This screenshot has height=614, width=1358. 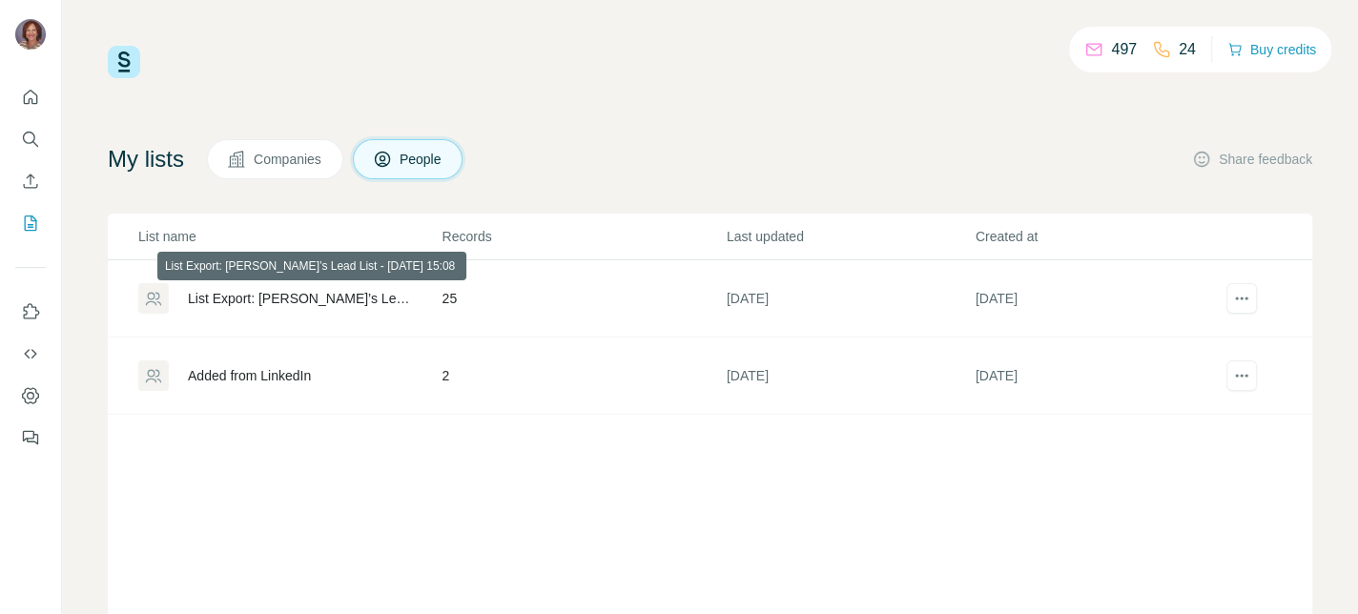 What do you see at coordinates (31, 139) in the screenshot?
I see `button: Search` at bounding box center [31, 139].